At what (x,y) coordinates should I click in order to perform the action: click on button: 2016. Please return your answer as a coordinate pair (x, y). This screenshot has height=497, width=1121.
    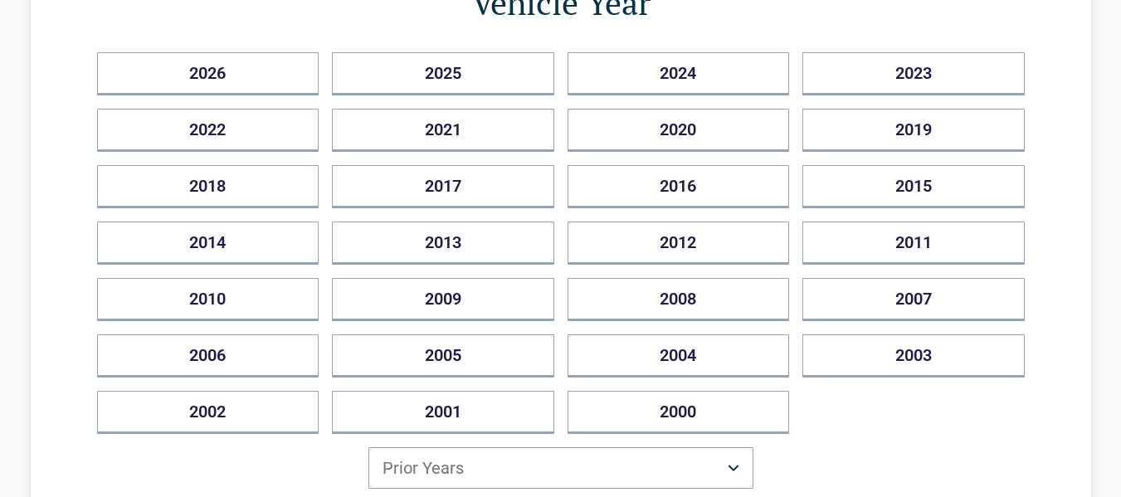
    Looking at the image, I should click on (679, 187).